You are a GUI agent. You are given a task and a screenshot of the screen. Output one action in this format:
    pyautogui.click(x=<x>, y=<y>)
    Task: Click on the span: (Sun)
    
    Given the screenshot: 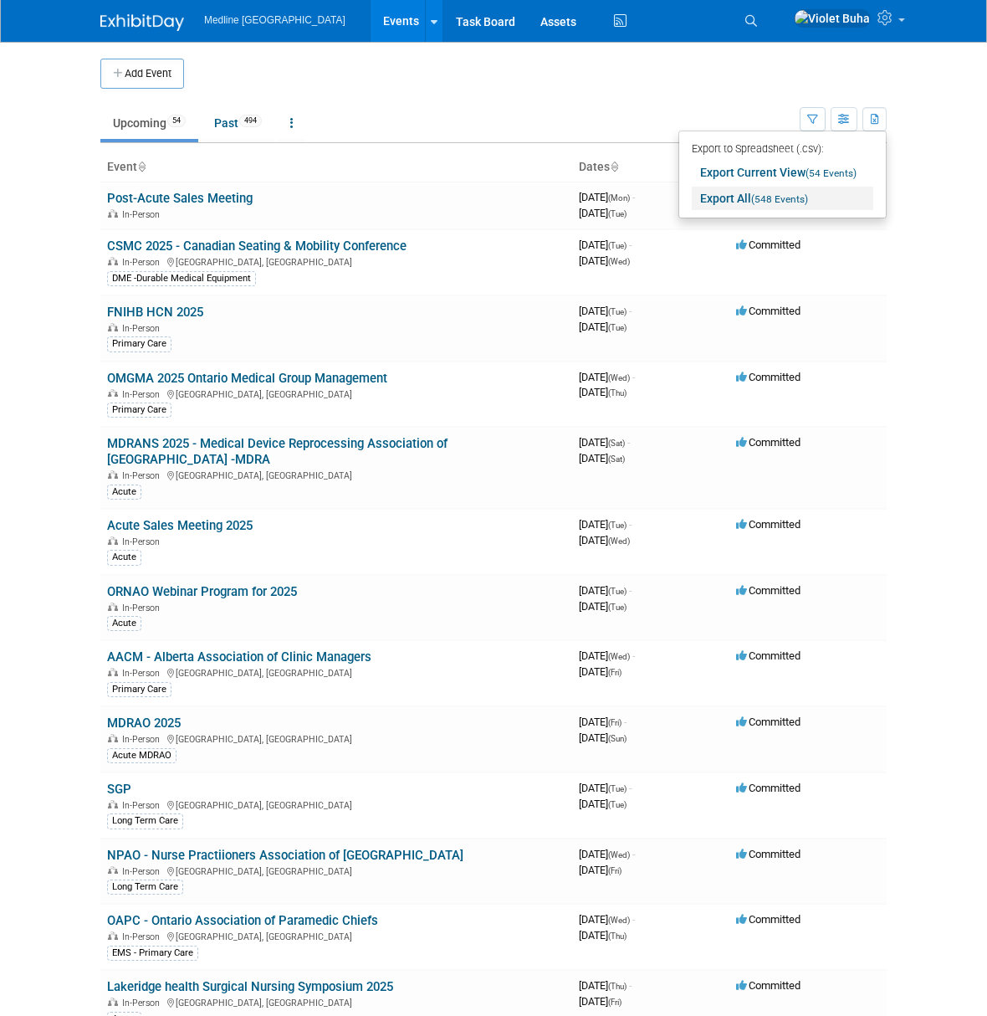 What is the action you would take?
    pyautogui.click(x=617, y=738)
    